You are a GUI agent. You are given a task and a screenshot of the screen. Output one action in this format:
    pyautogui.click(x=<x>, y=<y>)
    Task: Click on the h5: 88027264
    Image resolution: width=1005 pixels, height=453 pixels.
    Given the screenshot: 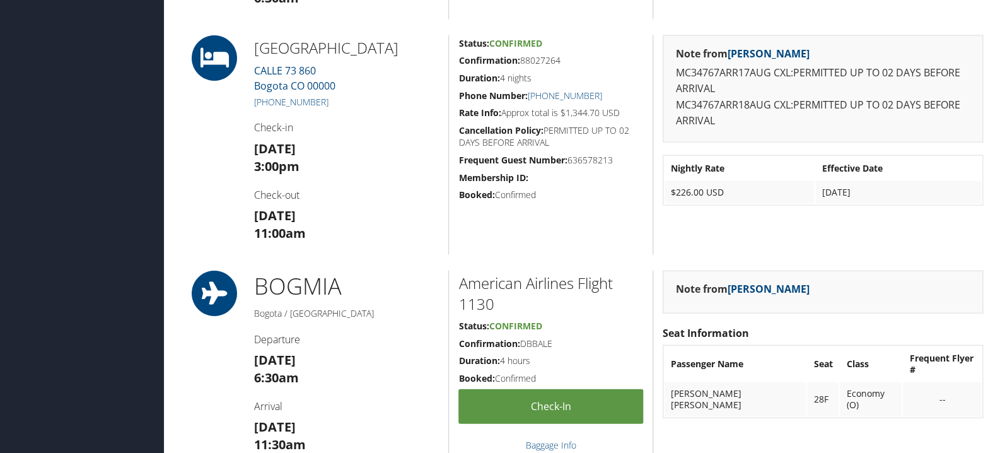 What is the action you would take?
    pyautogui.click(x=550, y=61)
    